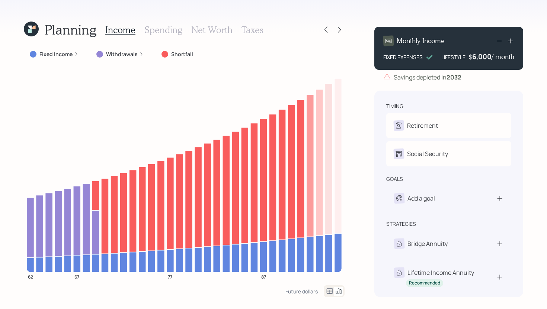 The width and height of the screenshot is (547, 309). Describe the element at coordinates (421, 199) in the screenshot. I see `div: Add a goal` at that location.